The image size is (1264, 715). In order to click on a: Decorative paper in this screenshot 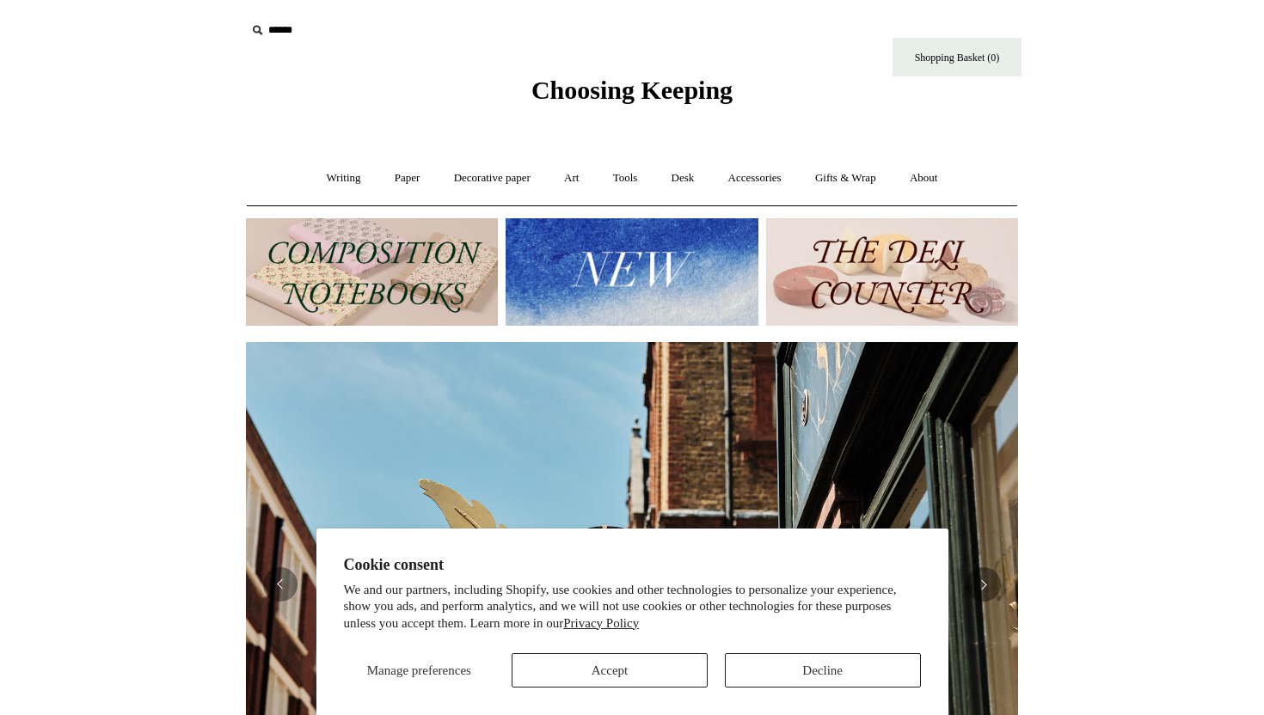, I will do `click(492, 178)`.